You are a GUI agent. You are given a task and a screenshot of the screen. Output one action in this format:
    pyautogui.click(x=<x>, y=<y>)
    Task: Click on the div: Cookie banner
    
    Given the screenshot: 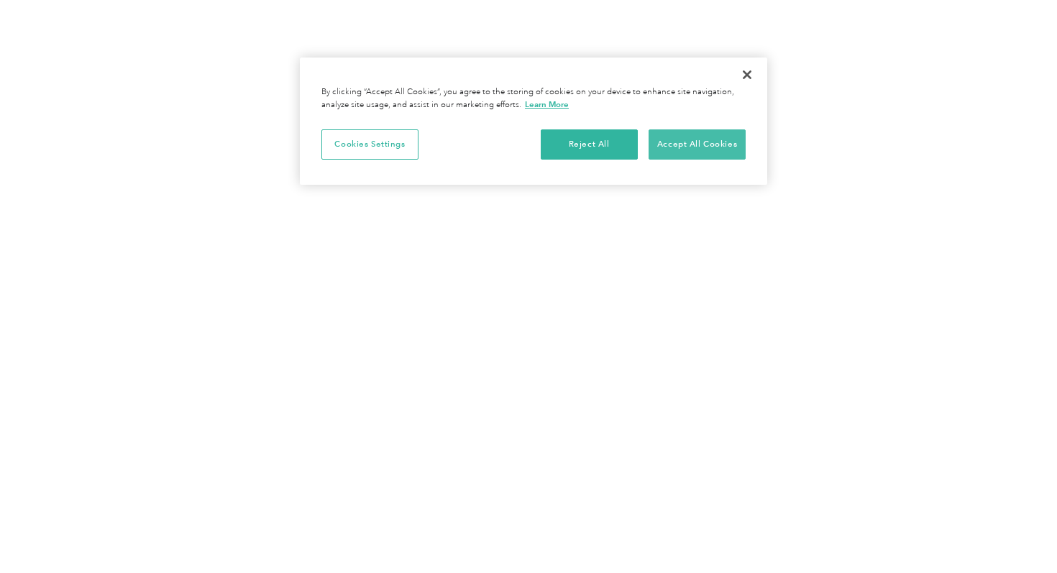 What is the action you would take?
    pyautogui.click(x=533, y=121)
    